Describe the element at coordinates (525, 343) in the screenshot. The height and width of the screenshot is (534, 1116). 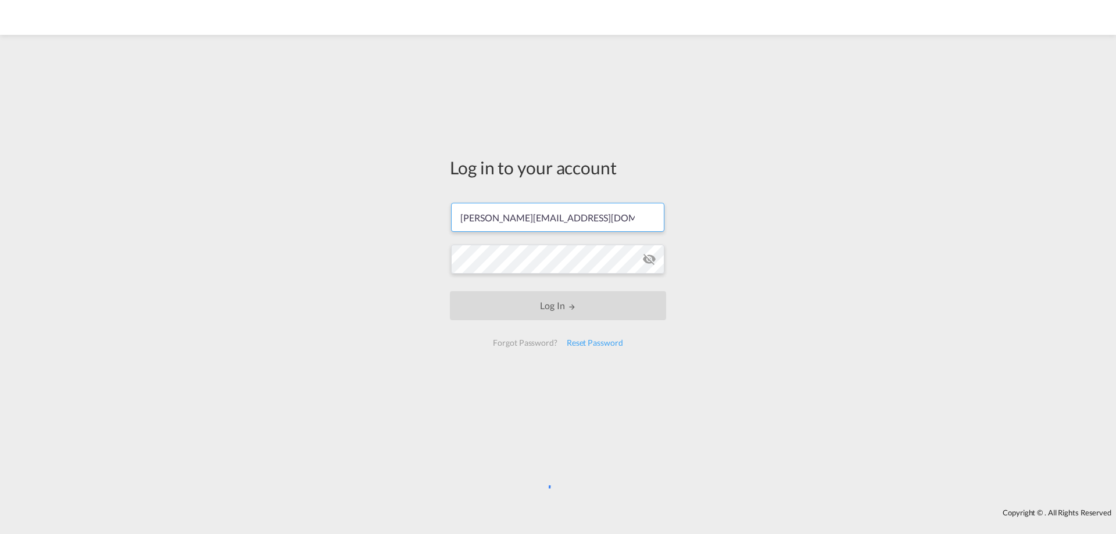
I see `div: Forgot Password?` at that location.